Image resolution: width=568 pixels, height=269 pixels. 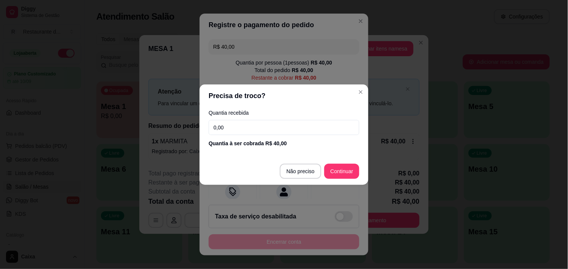 I want to click on label: Quantia recebida, so click(x=284, y=113).